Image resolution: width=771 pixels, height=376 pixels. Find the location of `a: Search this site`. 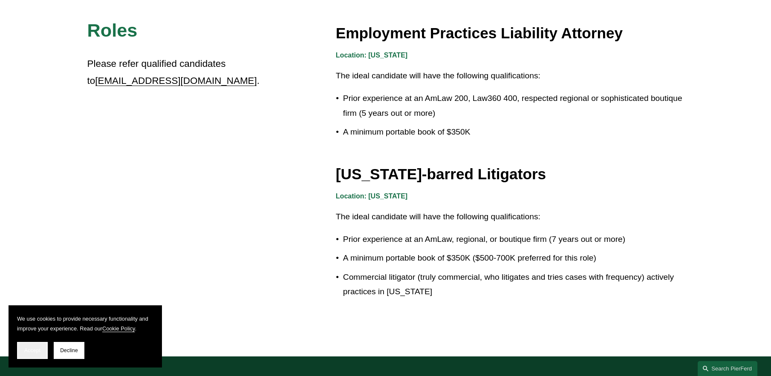

a: Search this site is located at coordinates (727, 369).